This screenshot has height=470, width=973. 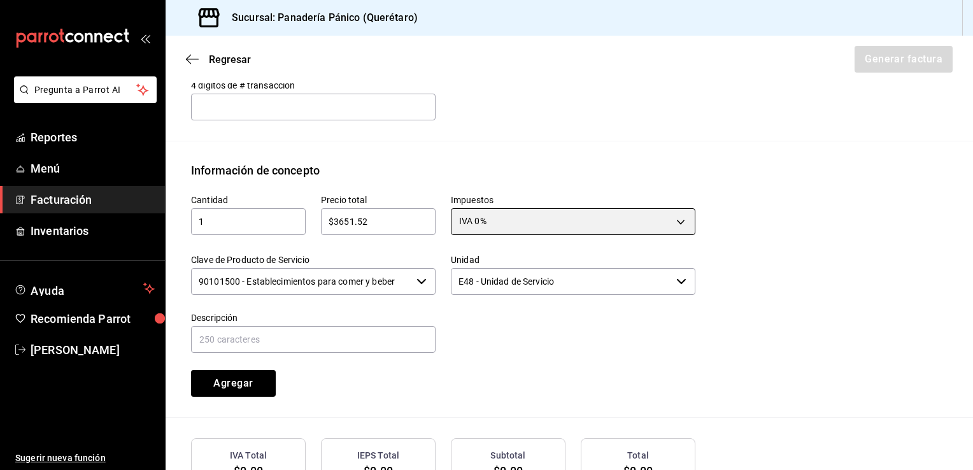 I want to click on span: Sugerir nueva función, so click(x=85, y=458).